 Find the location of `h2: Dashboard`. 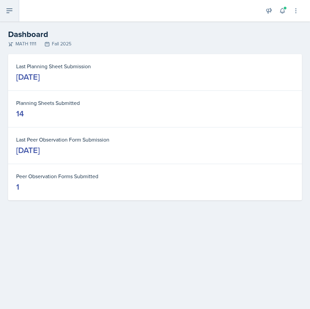

h2: Dashboard is located at coordinates (155, 34).